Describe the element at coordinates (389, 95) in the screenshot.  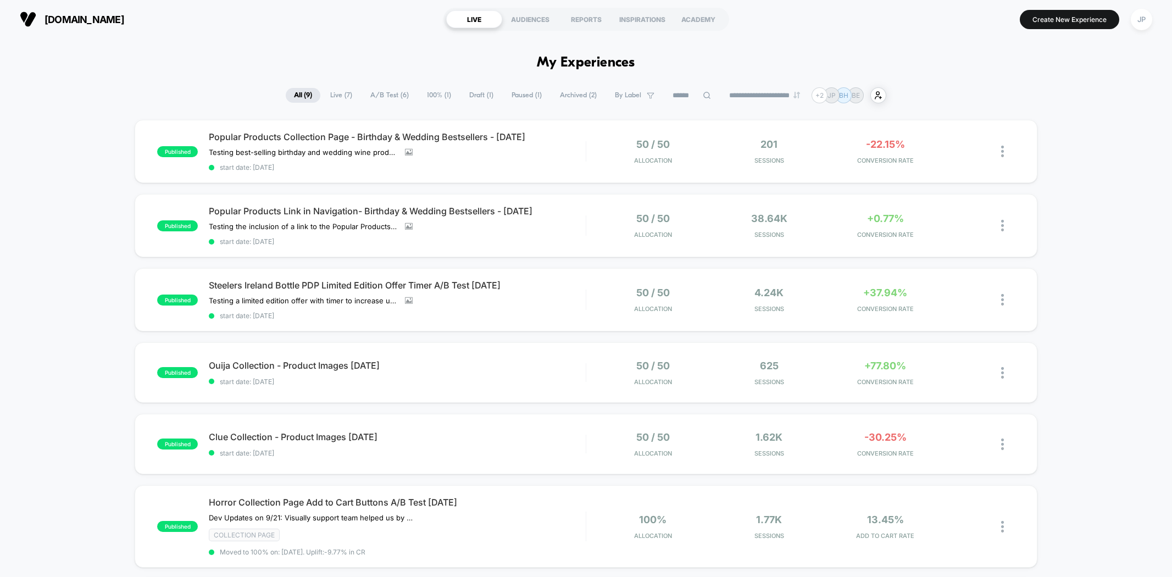
I see `span: A/B Test ( 6 )` at that location.